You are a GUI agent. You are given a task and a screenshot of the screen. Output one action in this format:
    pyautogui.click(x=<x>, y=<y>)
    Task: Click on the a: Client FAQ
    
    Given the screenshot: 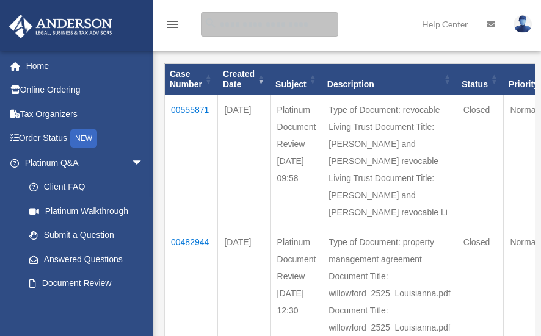 What is the action you would take?
    pyautogui.click(x=86, y=187)
    